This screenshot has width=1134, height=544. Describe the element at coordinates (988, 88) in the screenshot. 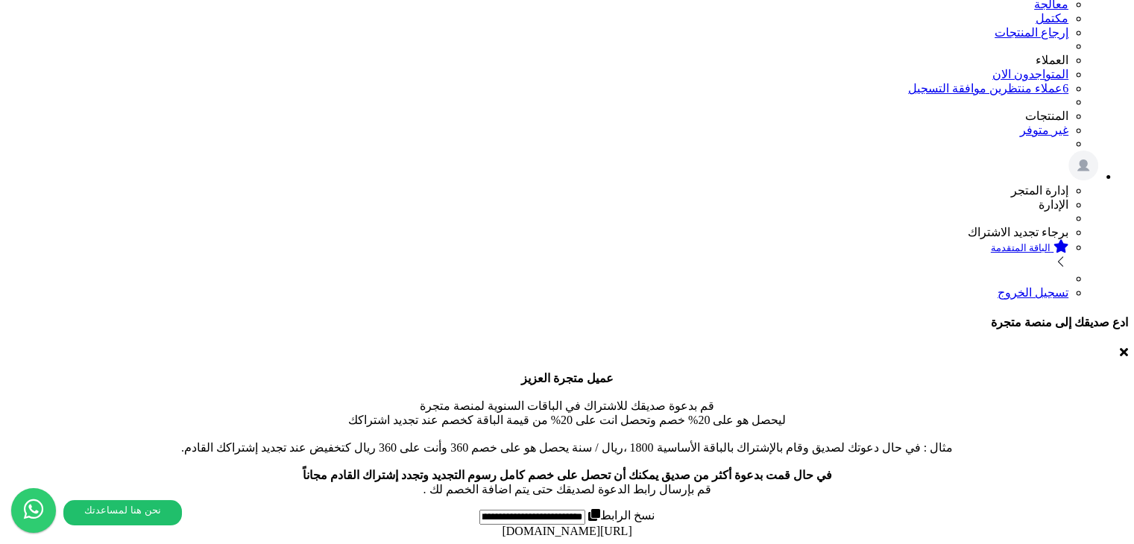

I see `a: 6عملاء منتظرين موافقة التسجيل` at that location.